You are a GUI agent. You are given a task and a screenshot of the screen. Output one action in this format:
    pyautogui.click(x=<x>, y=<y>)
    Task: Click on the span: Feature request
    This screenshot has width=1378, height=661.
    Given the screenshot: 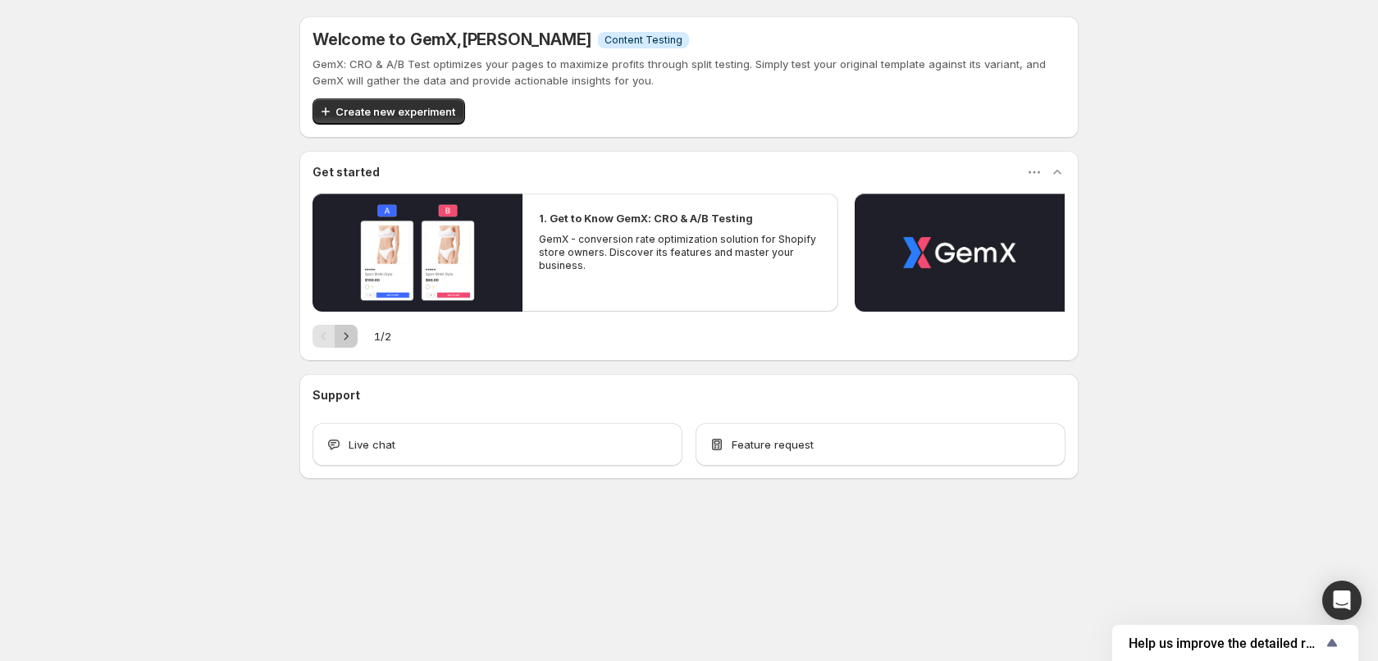 What is the action you would take?
    pyautogui.click(x=773, y=445)
    